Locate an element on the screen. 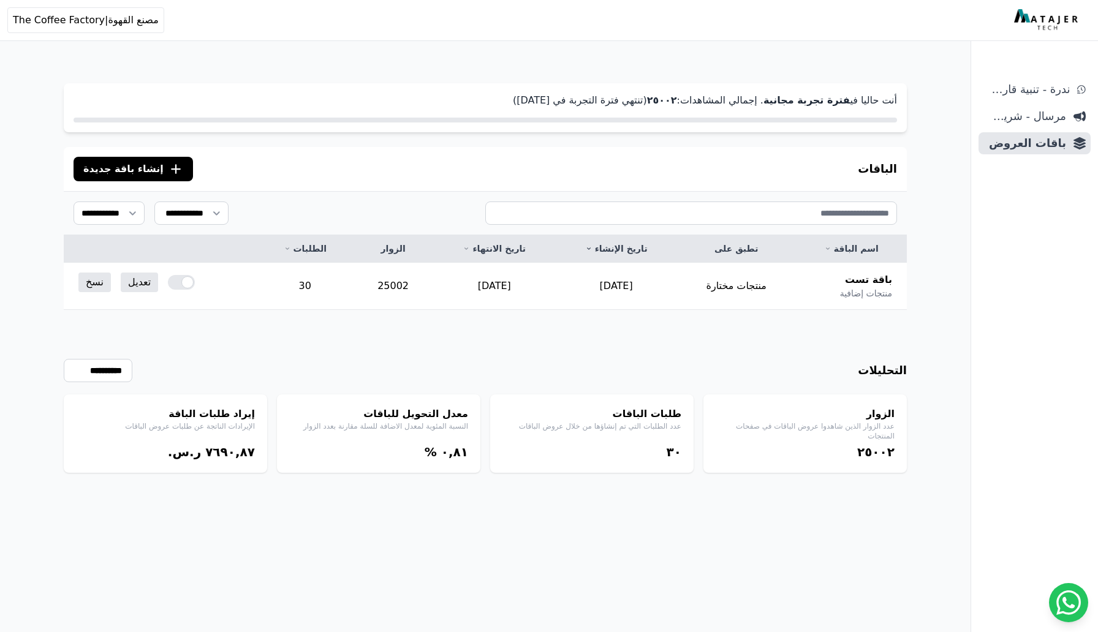 This screenshot has height=632, width=1098. a: الطلبات is located at coordinates (305, 249).